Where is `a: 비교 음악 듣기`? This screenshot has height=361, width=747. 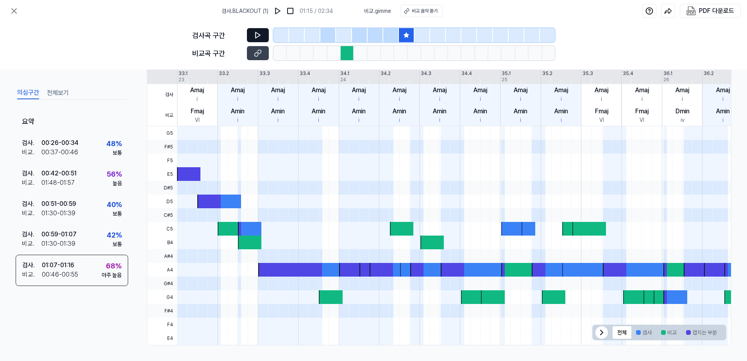 a: 비교 음악 듣기 is located at coordinates (421, 11).